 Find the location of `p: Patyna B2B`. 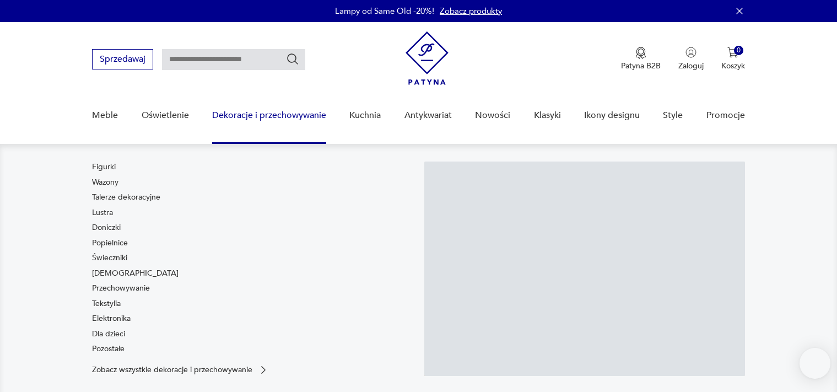

p: Patyna B2B is located at coordinates (641, 66).